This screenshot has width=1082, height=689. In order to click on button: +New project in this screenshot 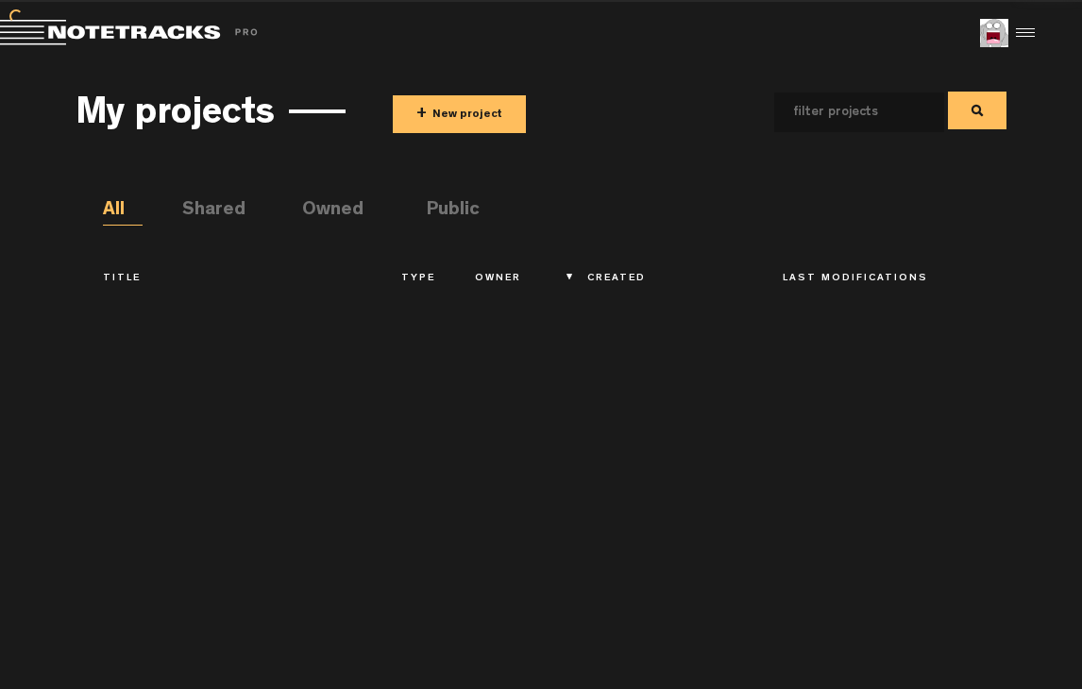, I will do `click(459, 114)`.